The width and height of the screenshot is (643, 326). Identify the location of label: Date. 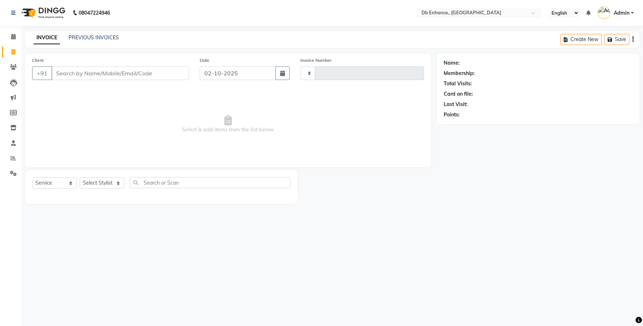
(204, 60).